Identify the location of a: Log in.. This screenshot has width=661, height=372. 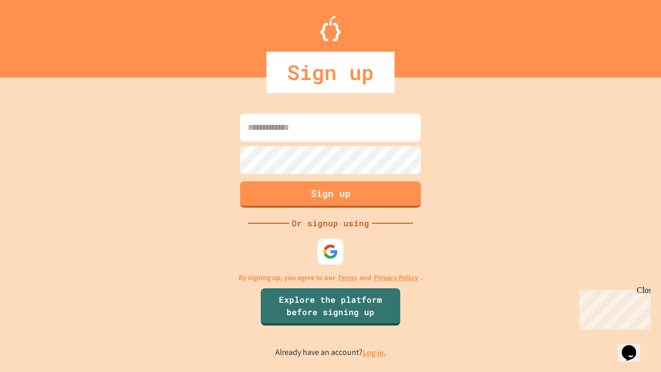
(374, 352).